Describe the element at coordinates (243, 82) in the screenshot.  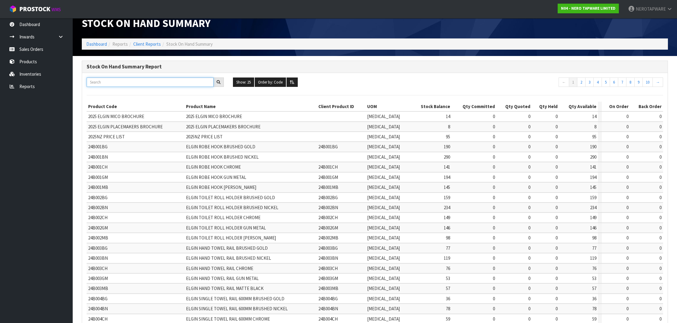
I see `button: Show: 25` at that location.